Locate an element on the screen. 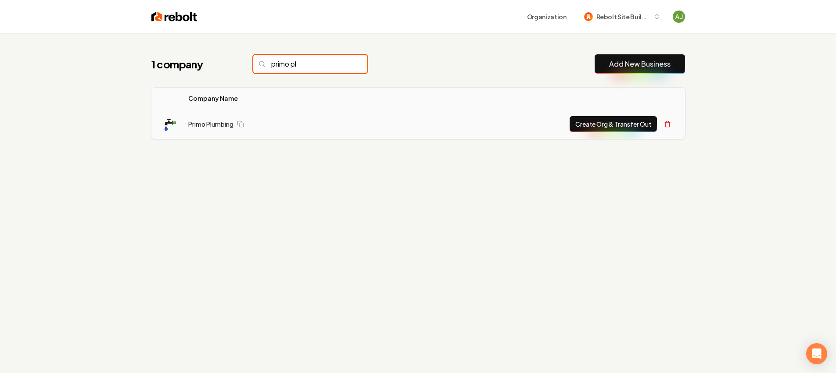 The height and width of the screenshot is (373, 836). img: Primo Plumbing logo is located at coordinates (169, 124).